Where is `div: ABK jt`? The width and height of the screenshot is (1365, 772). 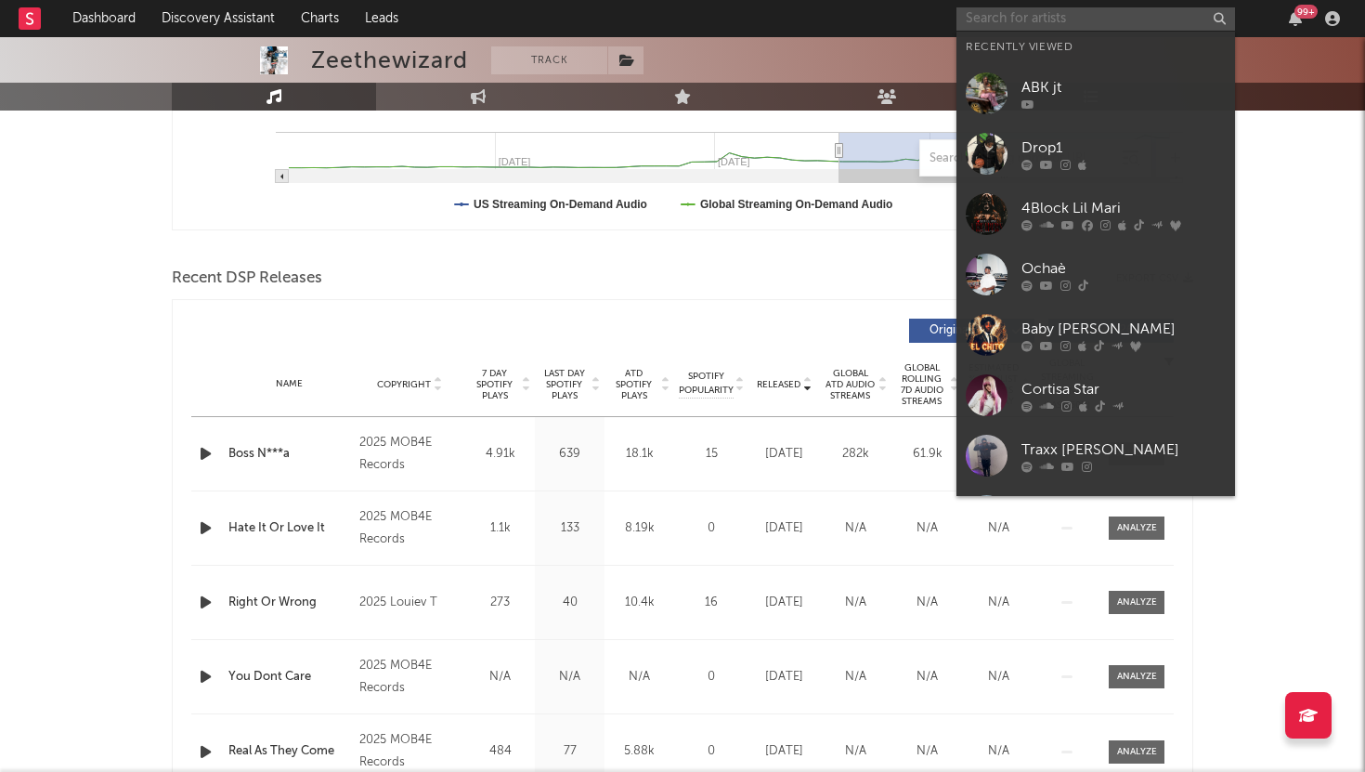 div: ABK jt is located at coordinates (1124, 87).